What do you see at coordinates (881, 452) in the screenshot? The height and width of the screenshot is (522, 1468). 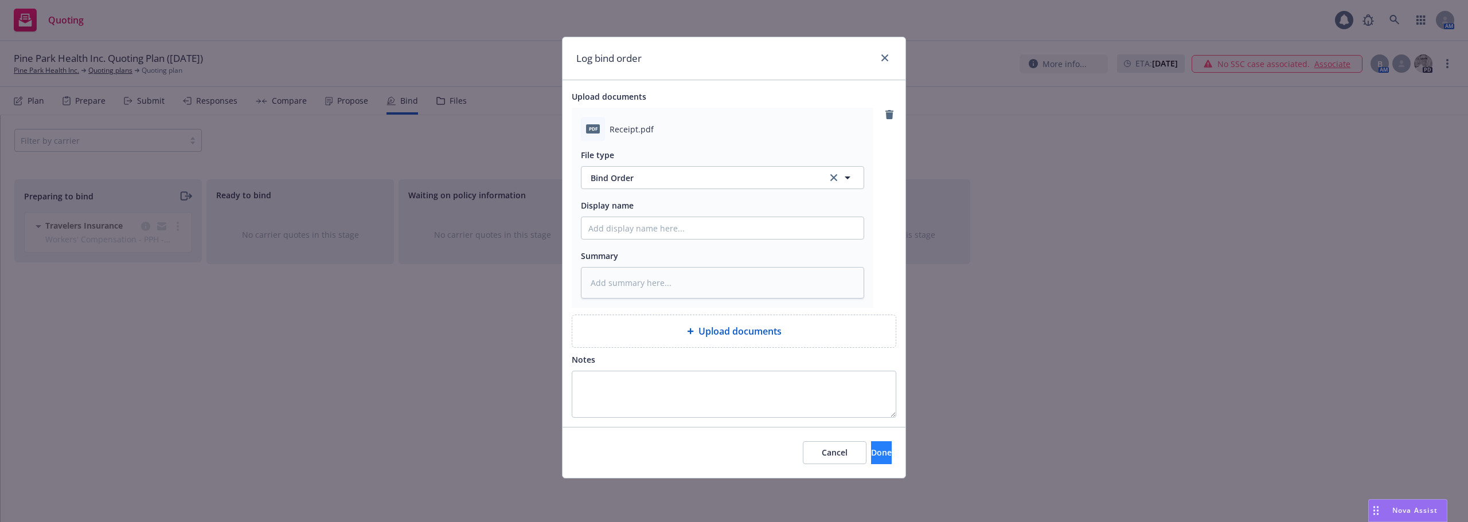 I see `span: Done` at bounding box center [881, 452].